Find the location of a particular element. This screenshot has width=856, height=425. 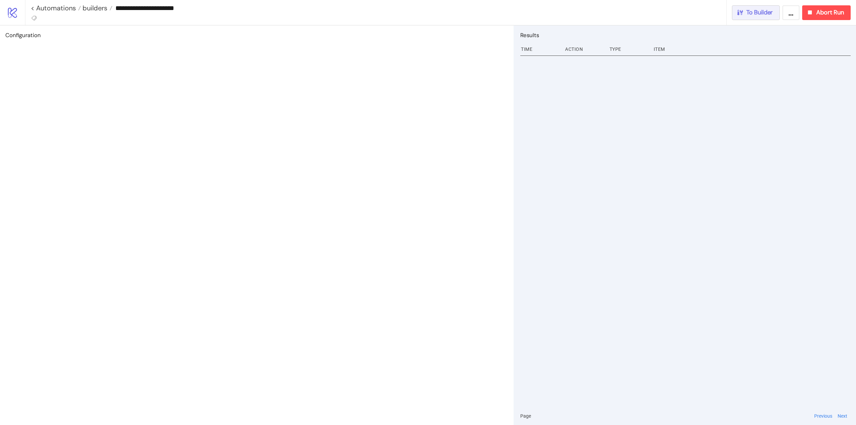

a: < Automations is located at coordinates (56, 8).